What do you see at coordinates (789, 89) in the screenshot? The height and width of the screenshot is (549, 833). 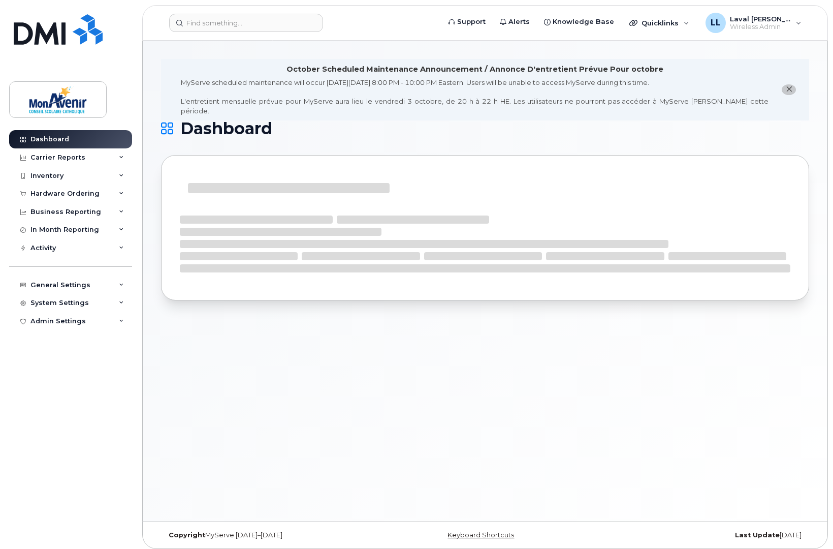 I see `button: close notification` at bounding box center [789, 89].